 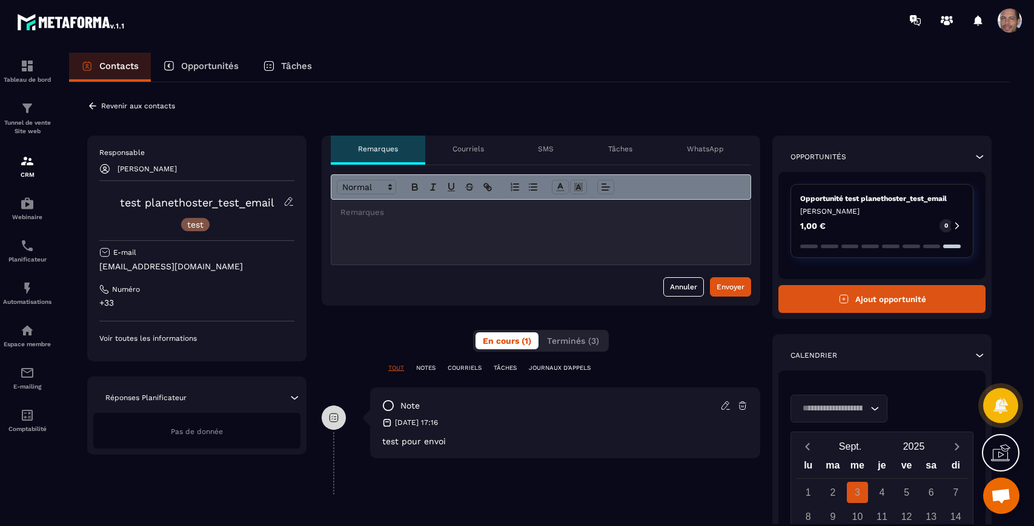 What do you see at coordinates (882, 468) in the screenshot?
I see `div: je` at bounding box center [882, 468].